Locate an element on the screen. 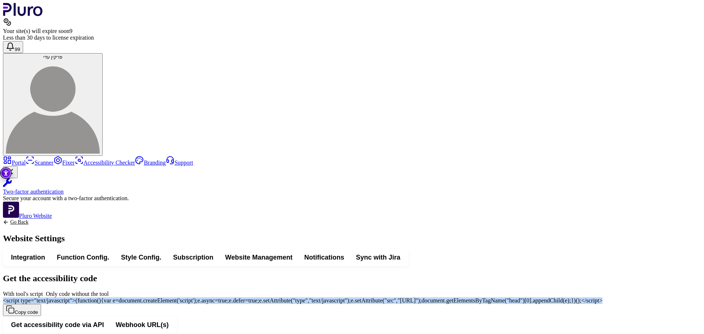 This screenshot has height=334, width=704. span: Subscription is located at coordinates (193, 257).